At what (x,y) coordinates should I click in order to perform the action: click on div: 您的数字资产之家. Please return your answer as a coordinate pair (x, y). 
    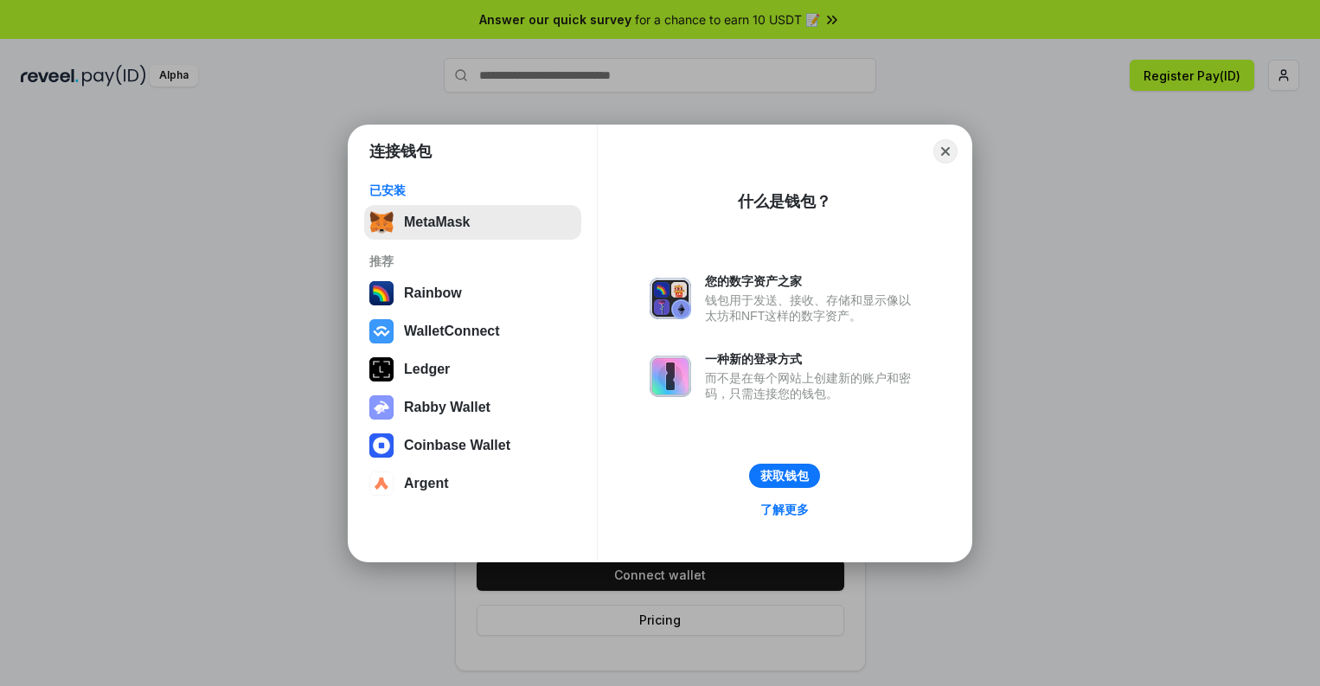
    Looking at the image, I should click on (812, 281).